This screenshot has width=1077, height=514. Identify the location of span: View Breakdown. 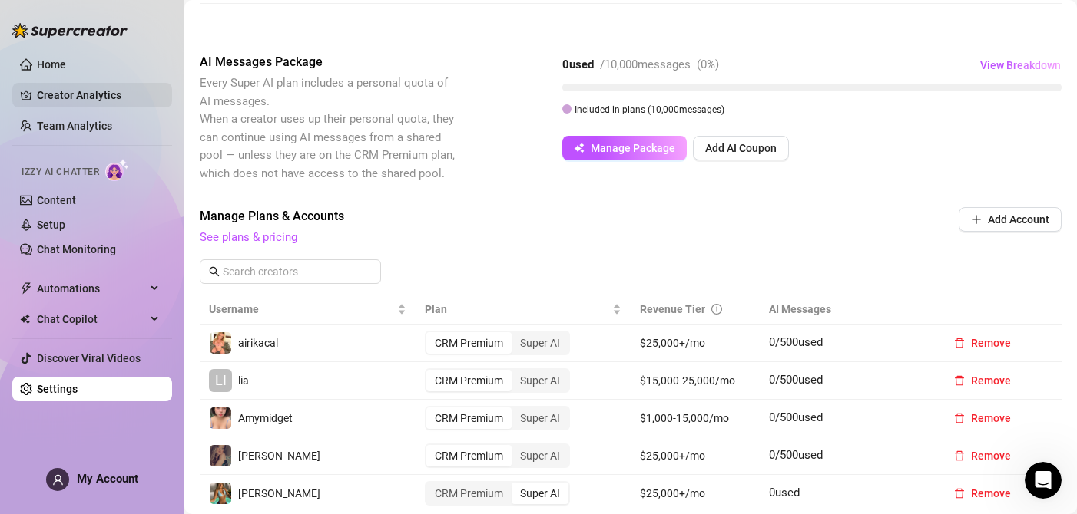
(1020, 65).